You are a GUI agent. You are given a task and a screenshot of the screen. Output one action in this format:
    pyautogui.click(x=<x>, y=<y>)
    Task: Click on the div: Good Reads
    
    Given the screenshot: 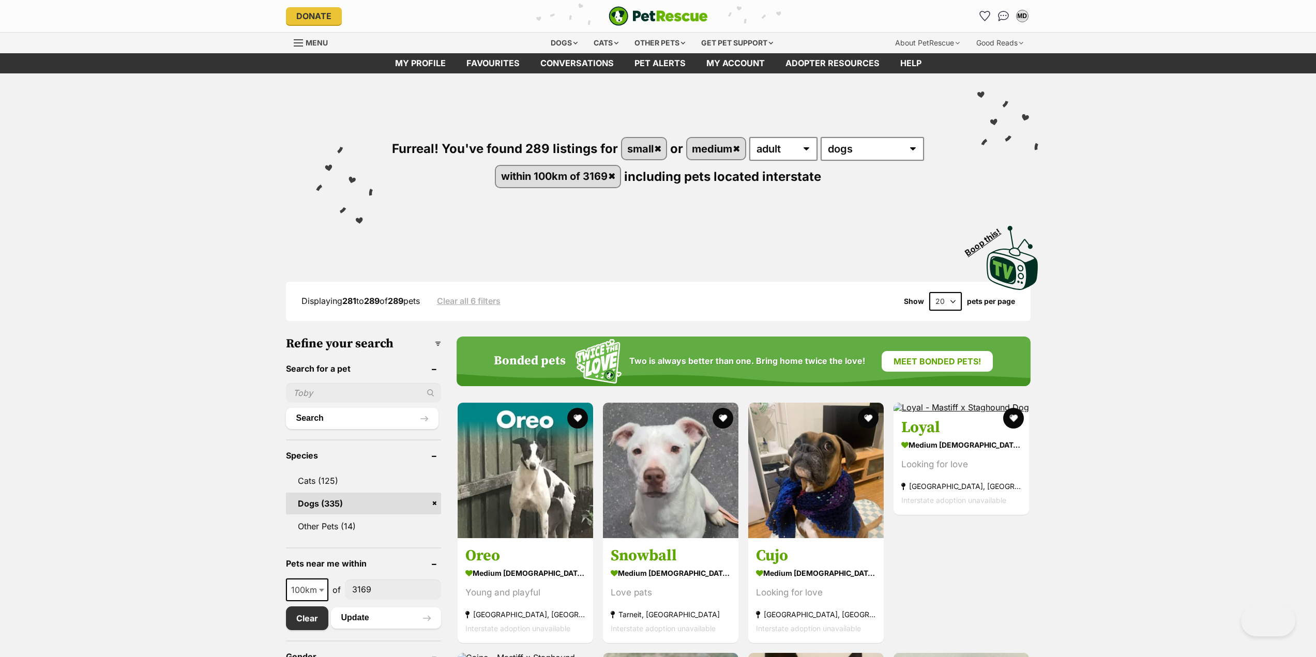 What is the action you would take?
    pyautogui.click(x=999, y=43)
    